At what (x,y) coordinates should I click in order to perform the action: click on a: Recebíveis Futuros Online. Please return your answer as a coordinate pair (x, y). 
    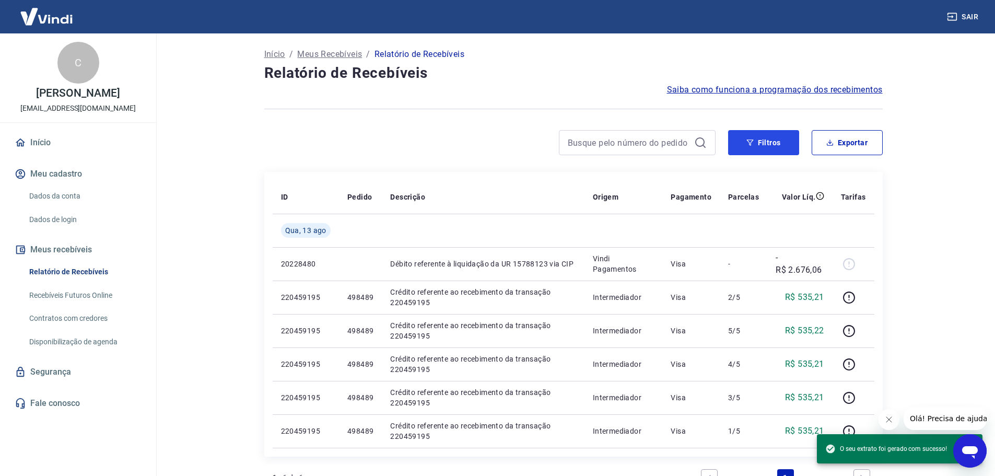
    Looking at the image, I should click on (84, 295).